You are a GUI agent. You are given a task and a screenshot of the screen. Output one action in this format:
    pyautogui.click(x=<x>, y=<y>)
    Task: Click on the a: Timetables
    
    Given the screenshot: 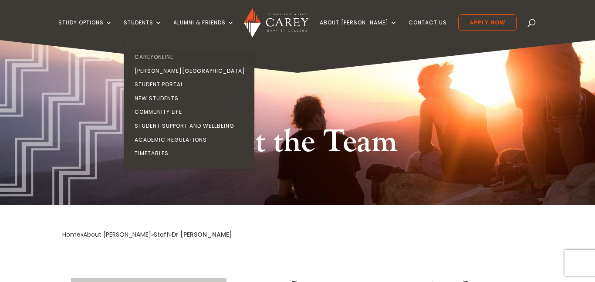 What is the action you would take?
    pyautogui.click(x=191, y=153)
    